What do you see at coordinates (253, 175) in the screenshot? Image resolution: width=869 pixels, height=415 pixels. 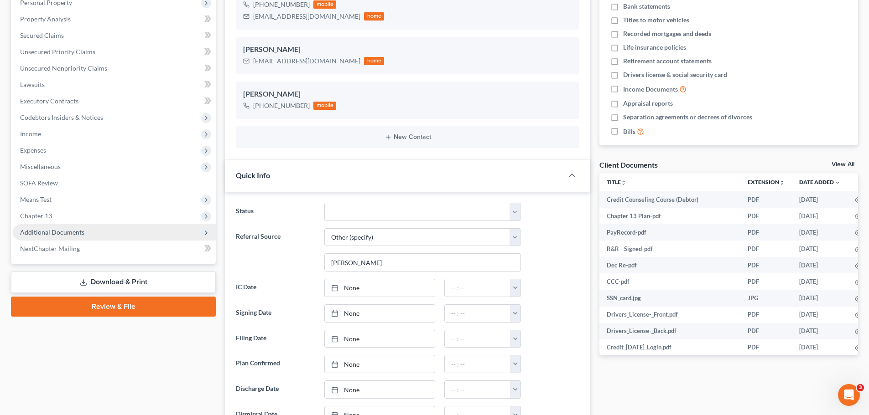 I see `span: Quick Info` at bounding box center [253, 175].